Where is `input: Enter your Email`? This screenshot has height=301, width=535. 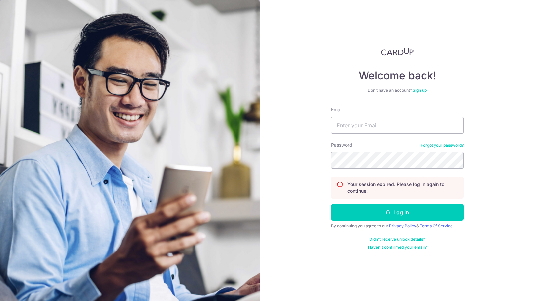
input: Enter your Email is located at coordinates (398, 125).